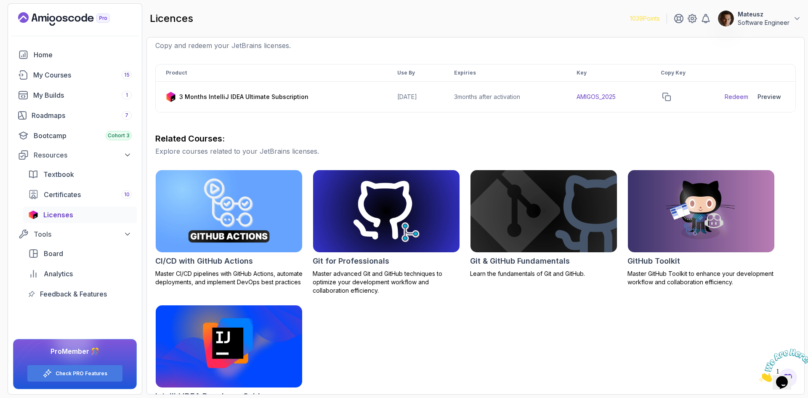 This screenshot has height=398, width=808. Describe the element at coordinates (80, 274) in the screenshot. I see `a: analytics` at that location.